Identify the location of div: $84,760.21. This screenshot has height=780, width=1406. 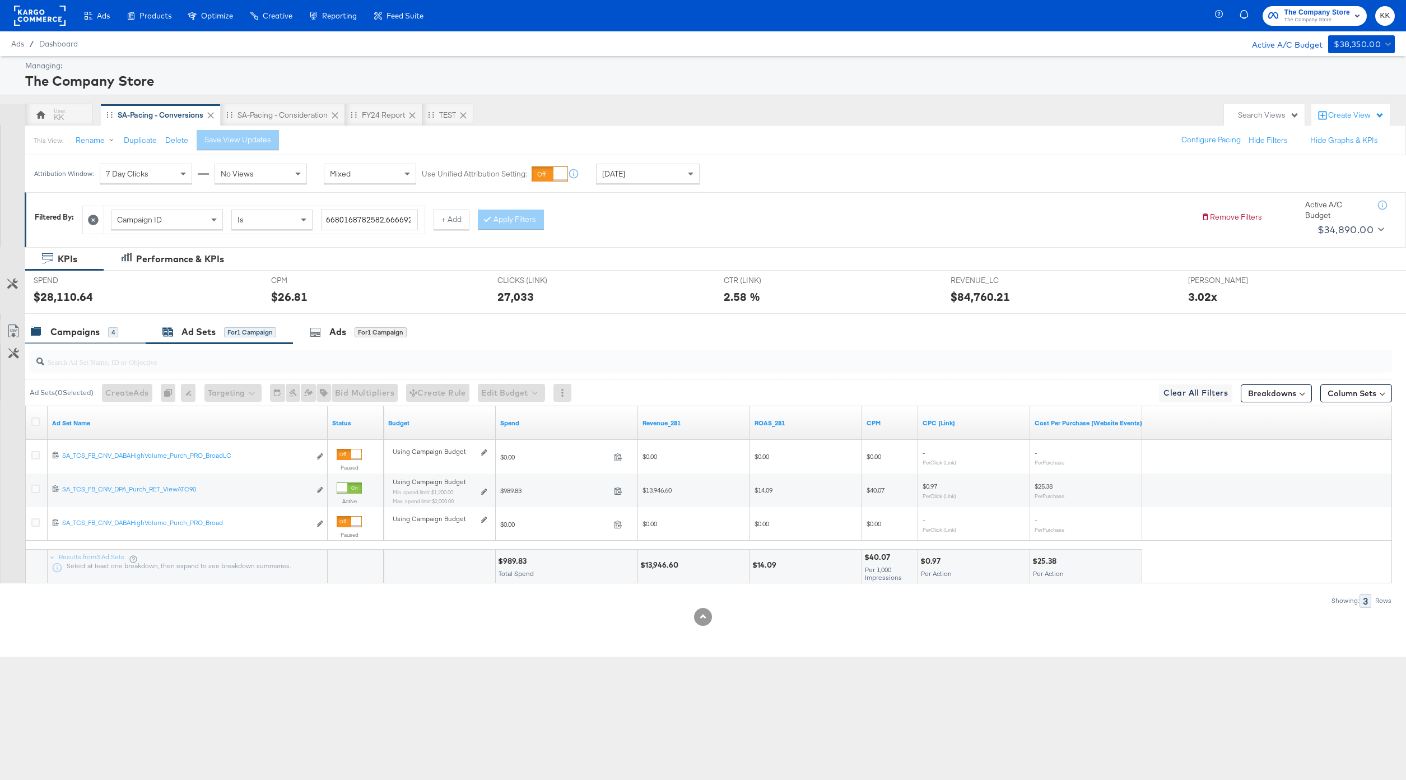
(981, 296).